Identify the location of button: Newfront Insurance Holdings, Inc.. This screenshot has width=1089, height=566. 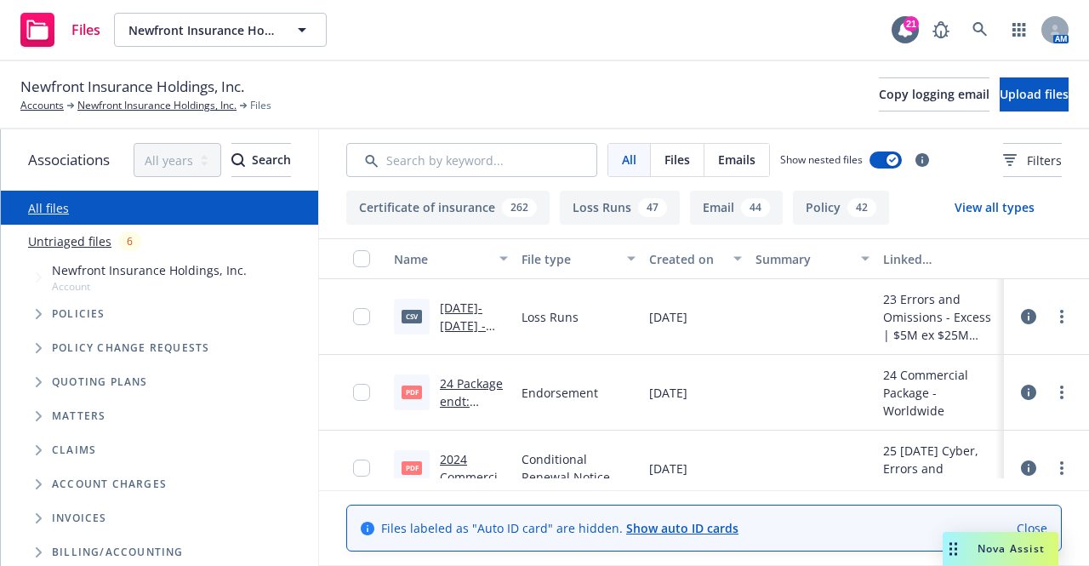
(220, 30).